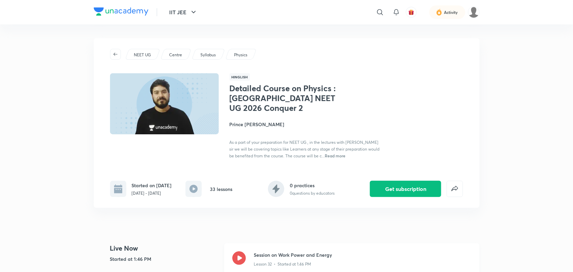  Describe the element at coordinates (164, 248) in the screenshot. I see `h4: Live Now` at that location.